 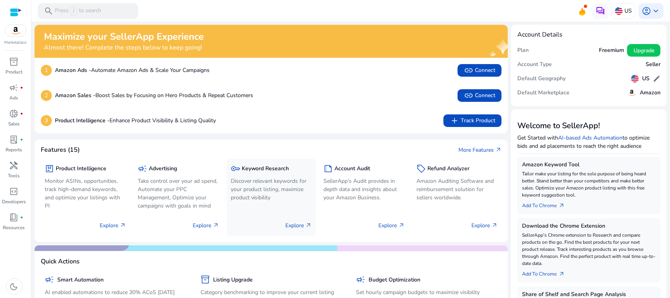 What do you see at coordinates (46, 121) in the screenshot?
I see `p: 3` at bounding box center [46, 121].